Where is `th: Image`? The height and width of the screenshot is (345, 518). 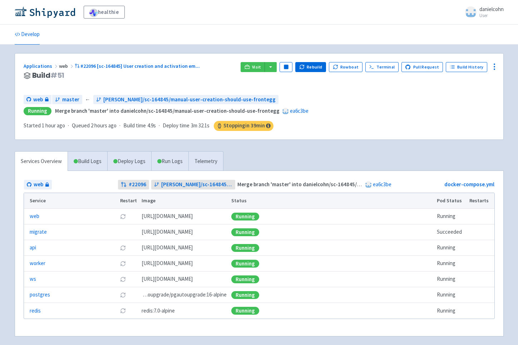 th: Image is located at coordinates (184, 201).